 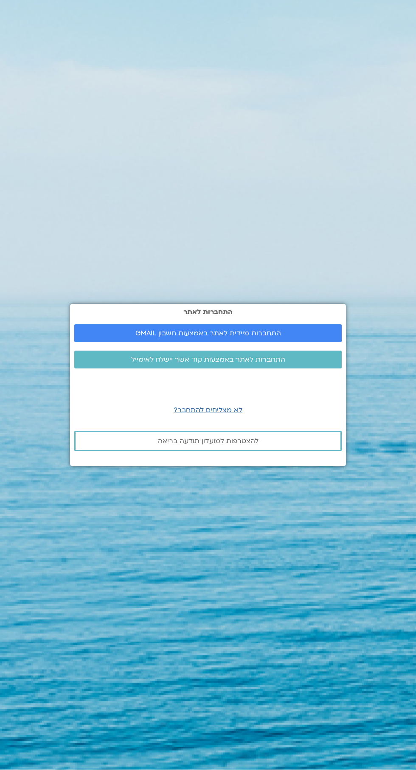 What do you see at coordinates (208, 333) in the screenshot?
I see `span: התחברות מיידית לאתר באמצעות חשבון GMAIL` at bounding box center [208, 333].